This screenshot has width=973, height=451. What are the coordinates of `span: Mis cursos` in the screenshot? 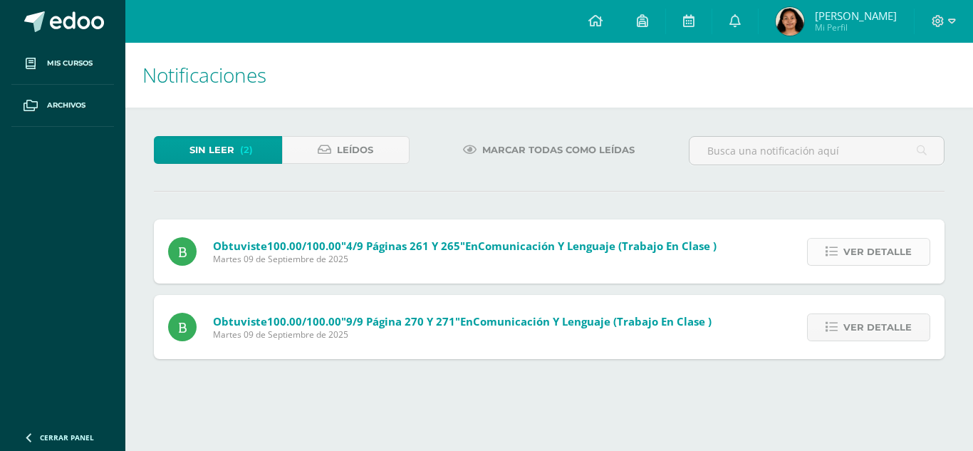 It's located at (70, 63).